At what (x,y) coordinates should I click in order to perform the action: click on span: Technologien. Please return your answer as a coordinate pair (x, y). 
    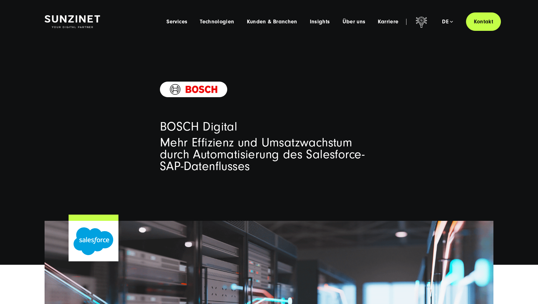
    Looking at the image, I should click on (217, 22).